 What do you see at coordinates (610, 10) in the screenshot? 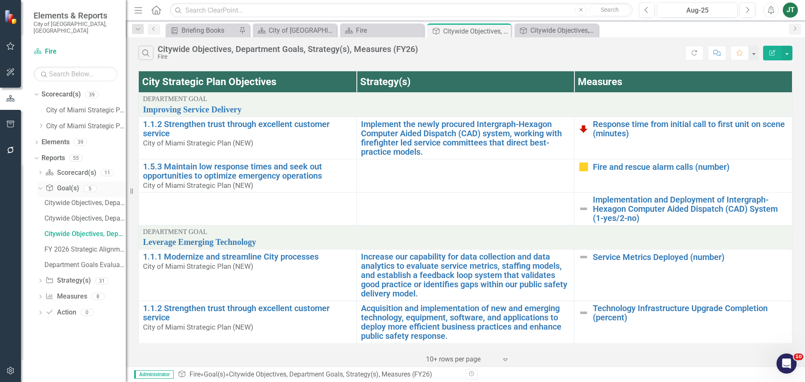
I see `span: Search` at bounding box center [610, 10].